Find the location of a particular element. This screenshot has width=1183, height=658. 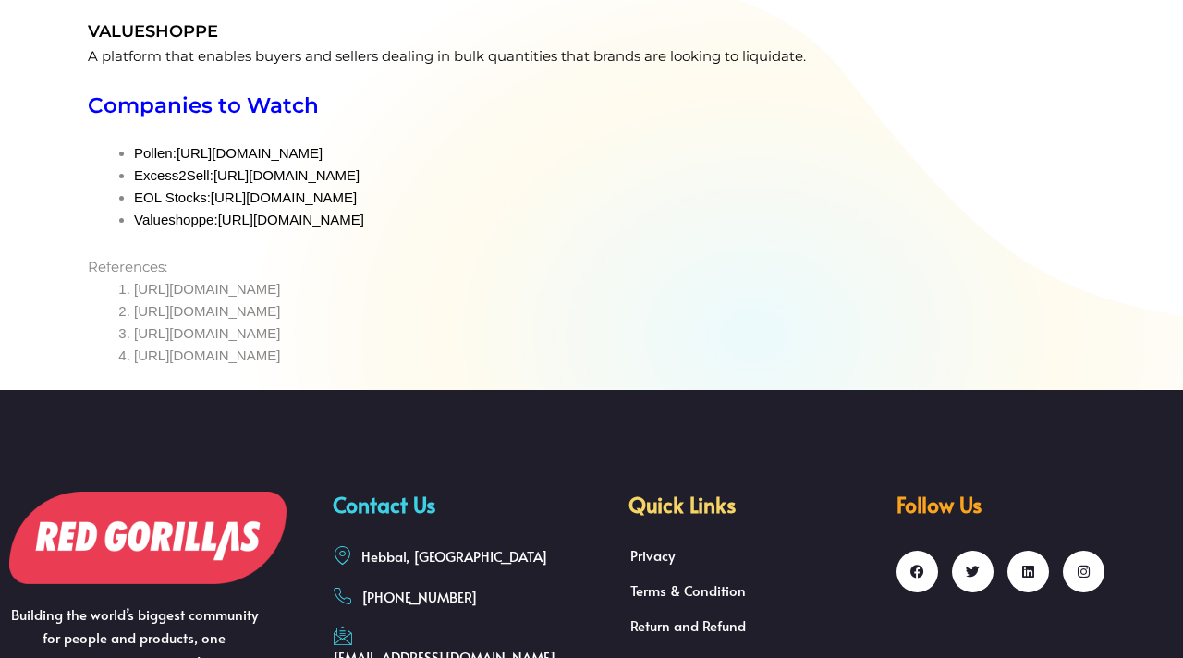

a: Terms & Condition is located at coordinates (747, 591).